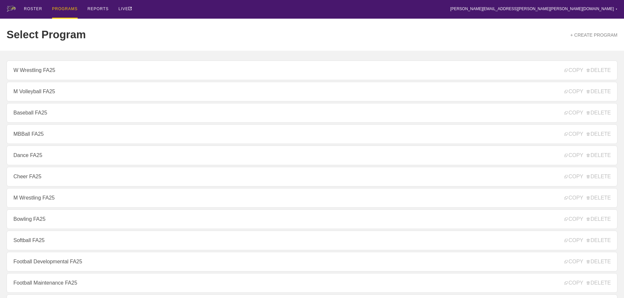 Image resolution: width=624 pixels, height=298 pixels. What do you see at coordinates (312, 198) in the screenshot?
I see `a: M Wrestling FA25` at bounding box center [312, 198].